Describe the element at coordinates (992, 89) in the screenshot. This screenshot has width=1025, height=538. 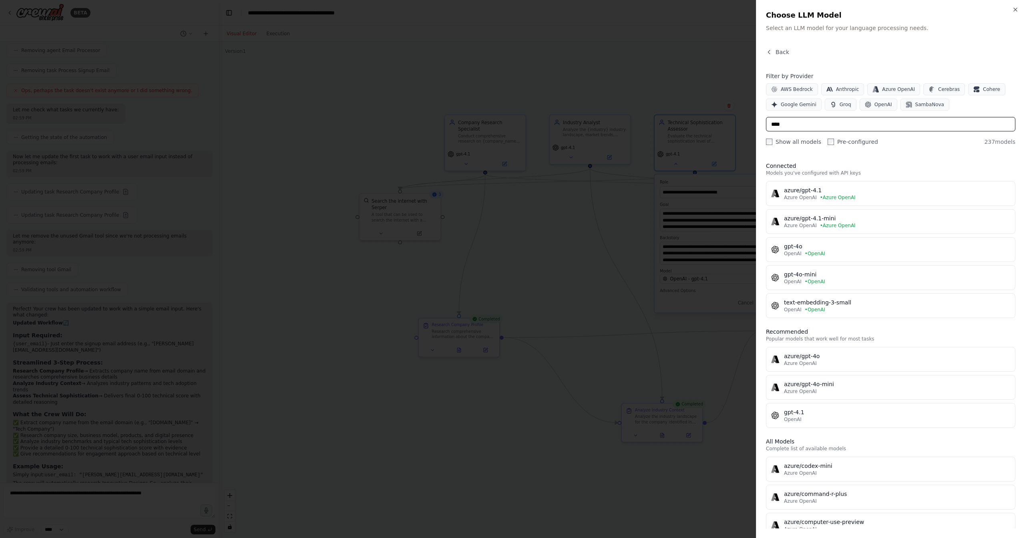
I see `span: Cohere` at that location.